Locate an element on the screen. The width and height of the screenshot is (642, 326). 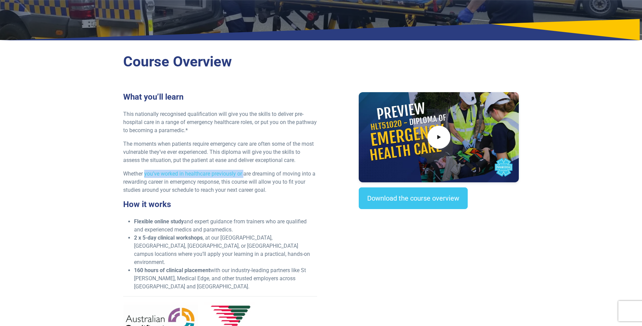
li: and expert guidance from trainers who are qualified and experienced medics and paramedics. is located at coordinates (225, 225).